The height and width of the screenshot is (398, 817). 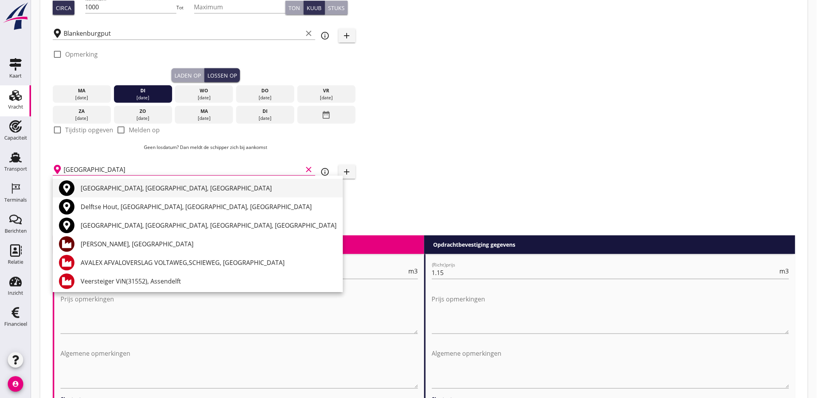 I want to click on input: Laadplaats, so click(x=183, y=33).